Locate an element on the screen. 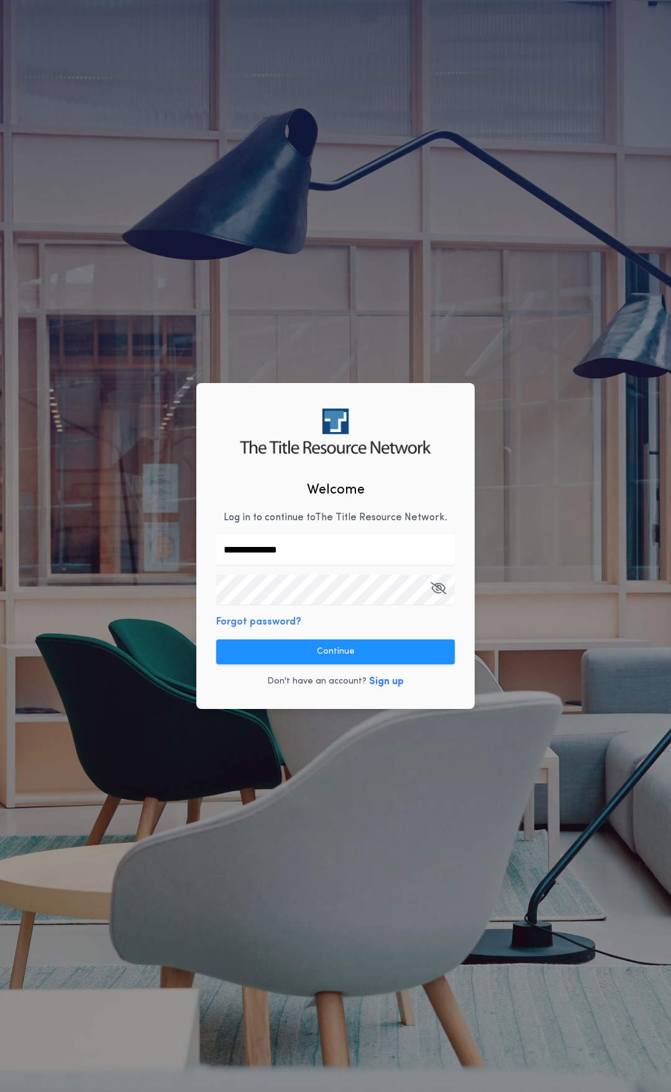  button: Sign up is located at coordinates (386, 682).